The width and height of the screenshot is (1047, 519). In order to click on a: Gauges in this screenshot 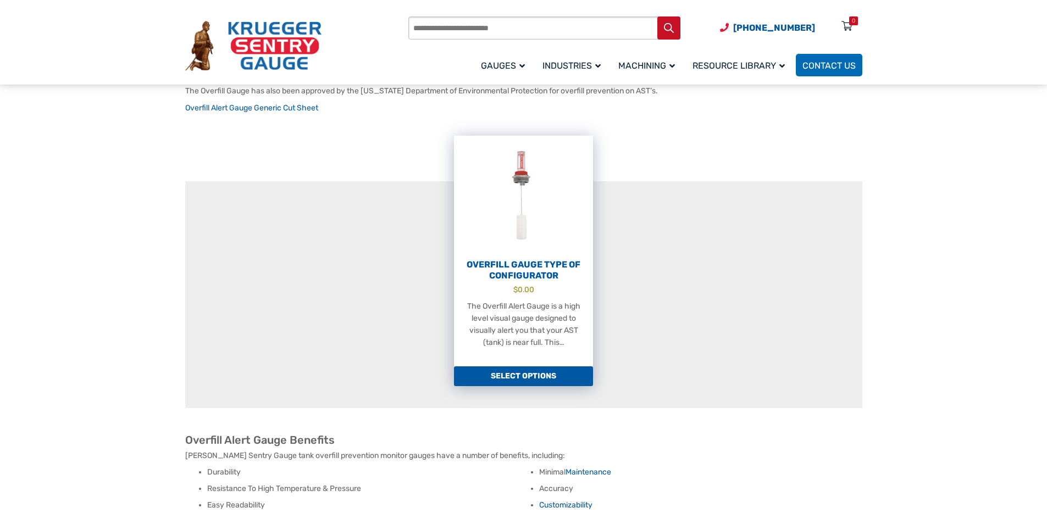, I will do `click(505, 65)`.